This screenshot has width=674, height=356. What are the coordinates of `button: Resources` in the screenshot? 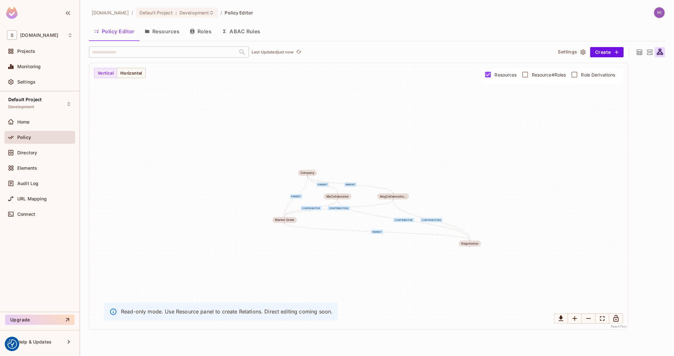 It's located at (162, 31).